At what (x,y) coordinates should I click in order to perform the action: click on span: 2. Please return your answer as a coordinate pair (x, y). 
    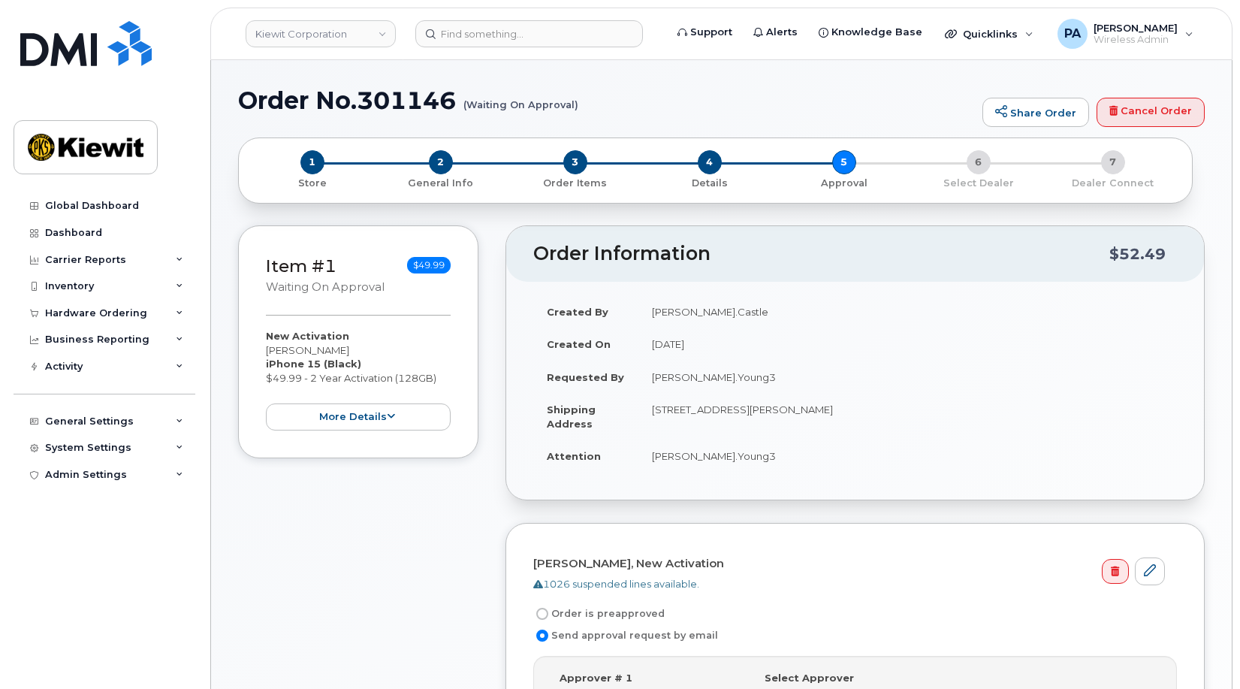
    Looking at the image, I should click on (441, 162).